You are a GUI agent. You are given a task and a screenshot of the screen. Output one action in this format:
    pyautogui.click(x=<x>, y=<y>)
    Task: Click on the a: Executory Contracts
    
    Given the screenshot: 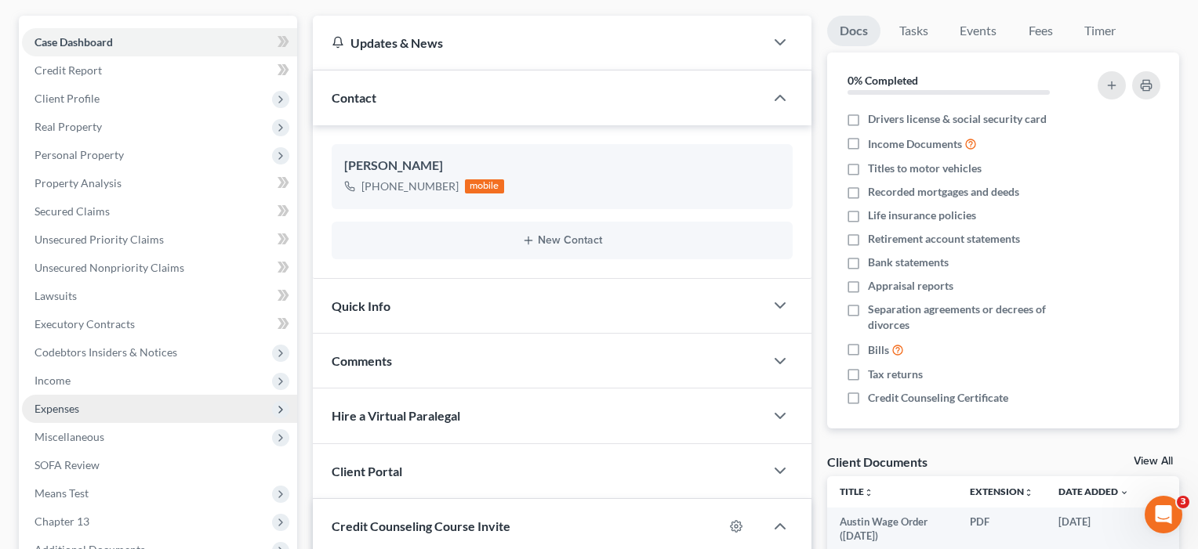 What is the action you would take?
    pyautogui.click(x=159, y=324)
    